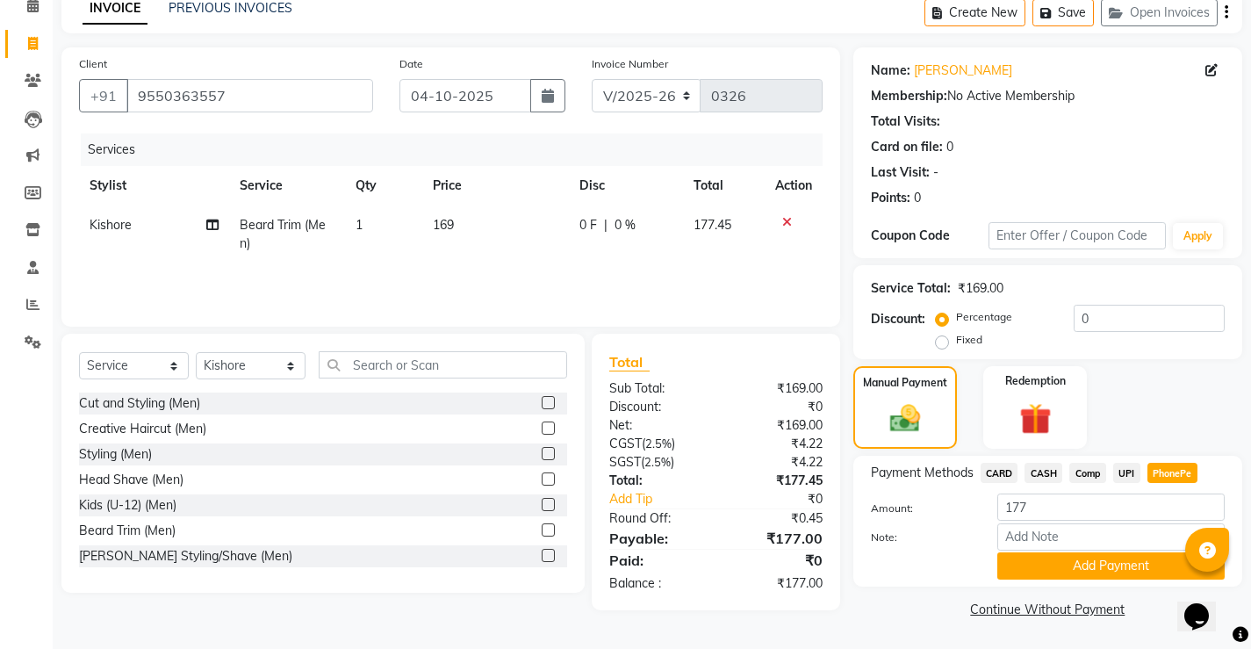  What do you see at coordinates (656, 538) in the screenshot?
I see `div: Payable:` at bounding box center [656, 538].